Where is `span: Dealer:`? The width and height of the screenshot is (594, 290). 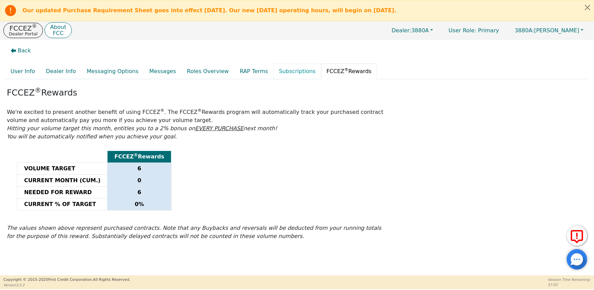 span: Dealer: is located at coordinates (401, 30).